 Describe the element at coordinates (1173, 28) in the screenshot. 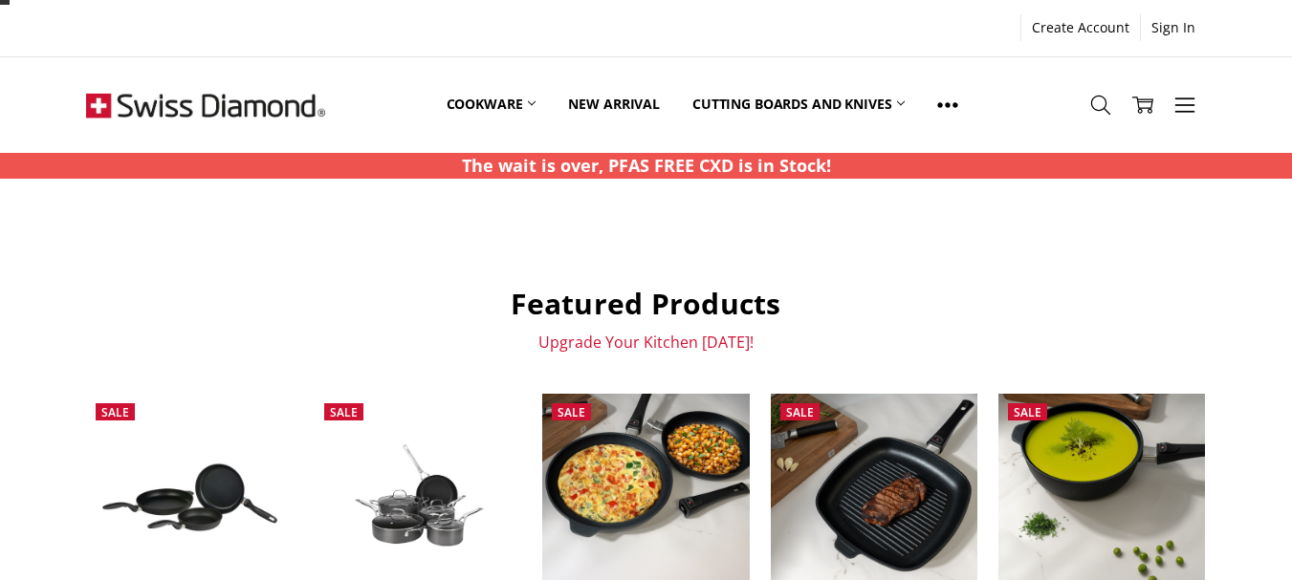

I see `a: Sign In` at that location.